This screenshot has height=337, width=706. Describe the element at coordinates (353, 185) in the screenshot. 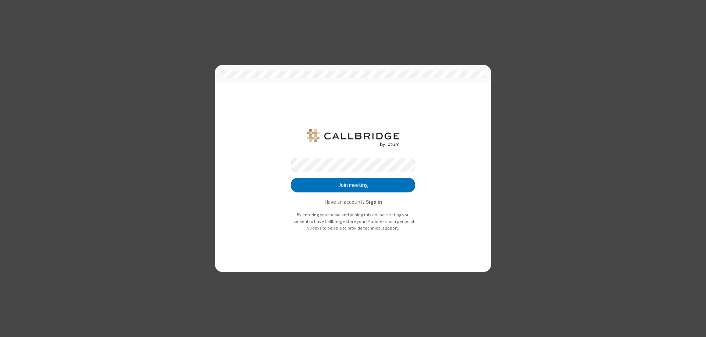

I see `button: Join meeting` at that location.